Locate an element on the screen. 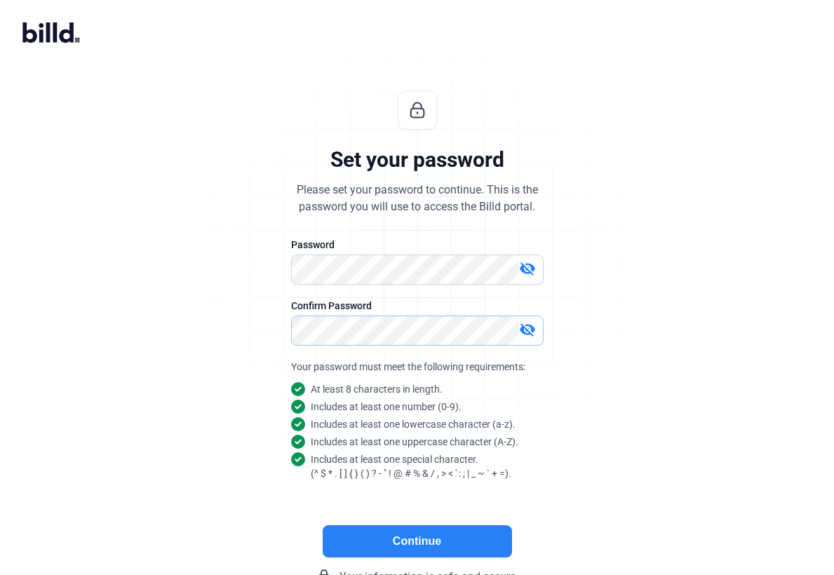 The height and width of the screenshot is (575, 834). snap: Includes at least one number (0-9). is located at coordinates (386, 407).